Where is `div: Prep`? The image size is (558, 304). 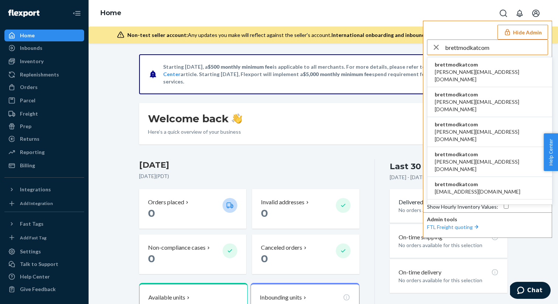
div: Prep is located at coordinates (25, 126).